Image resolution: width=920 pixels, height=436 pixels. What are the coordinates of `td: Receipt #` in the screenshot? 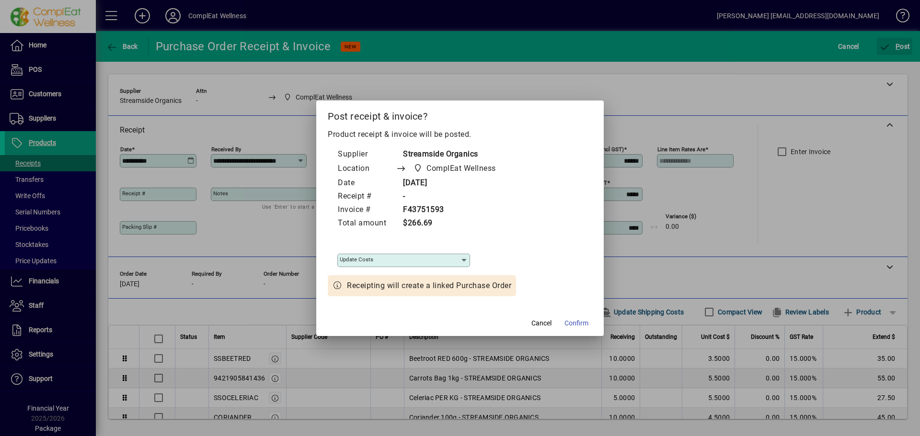 It's located at (366, 197).